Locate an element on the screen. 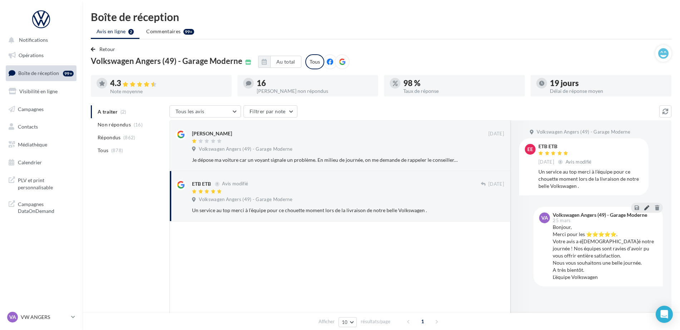 This screenshot has height=330, width=680. span: 25 mars is located at coordinates (562, 221).